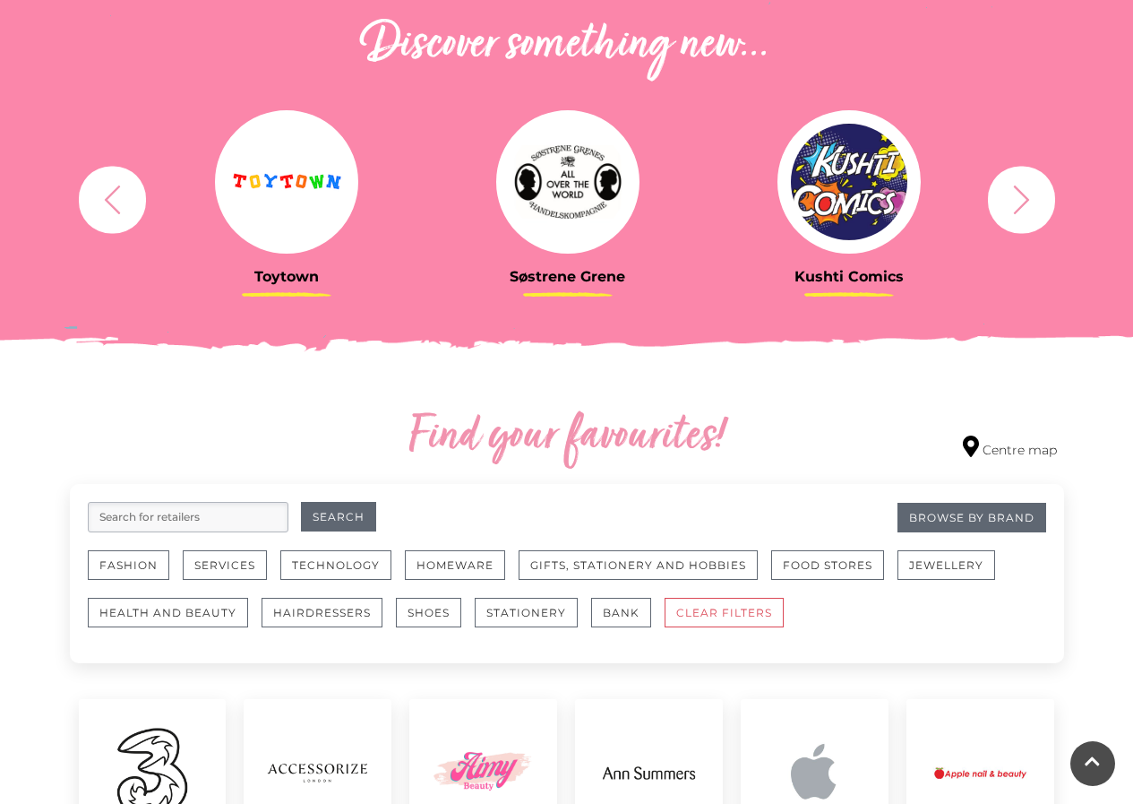 This screenshot has width=1133, height=804. I want to click on button: Technology, so click(336, 564).